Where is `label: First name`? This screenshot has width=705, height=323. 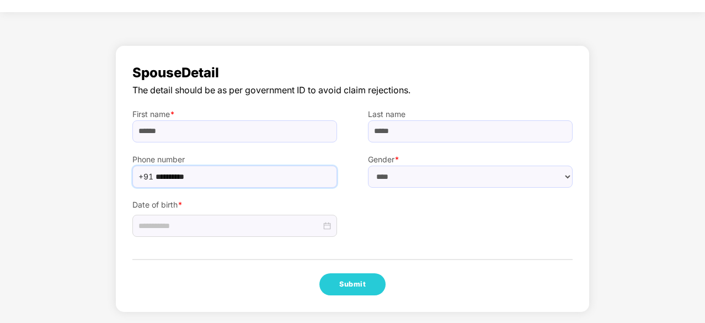
label: First name is located at coordinates (234, 114).